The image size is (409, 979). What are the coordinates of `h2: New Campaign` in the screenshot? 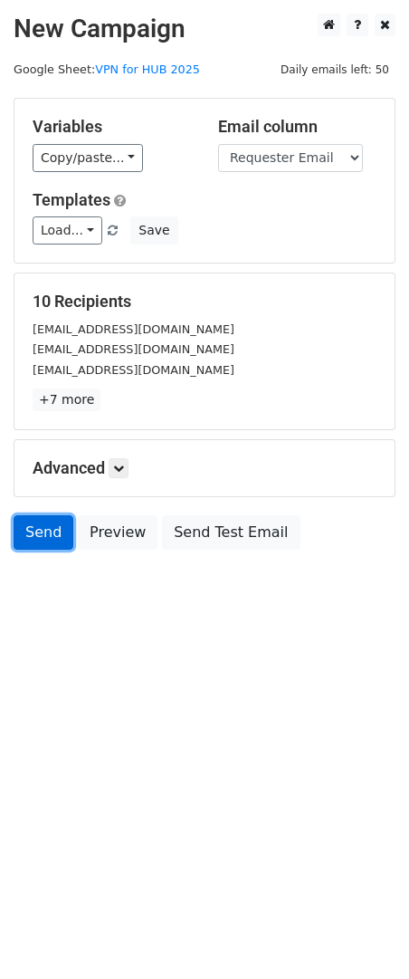 It's located at (205, 29).